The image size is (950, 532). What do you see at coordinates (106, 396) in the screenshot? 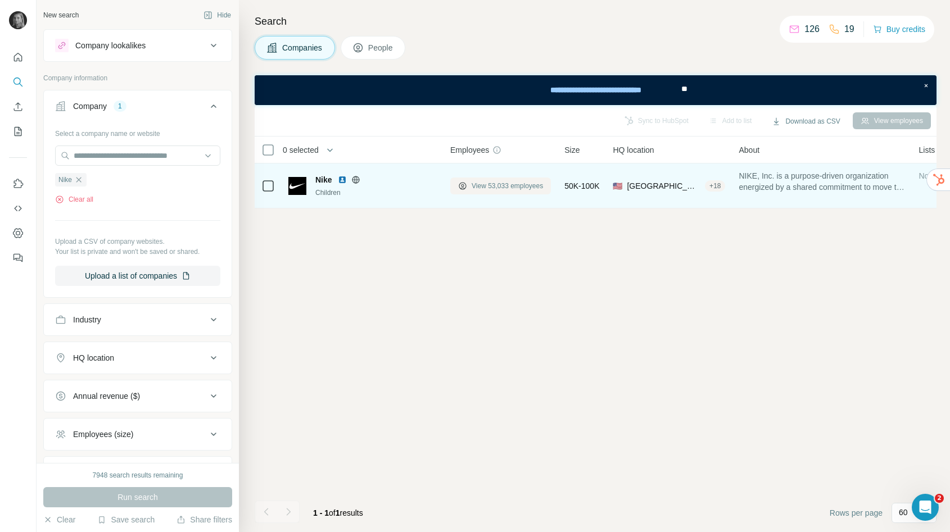
I see `div: Annual revenue ($)` at bounding box center [106, 396].